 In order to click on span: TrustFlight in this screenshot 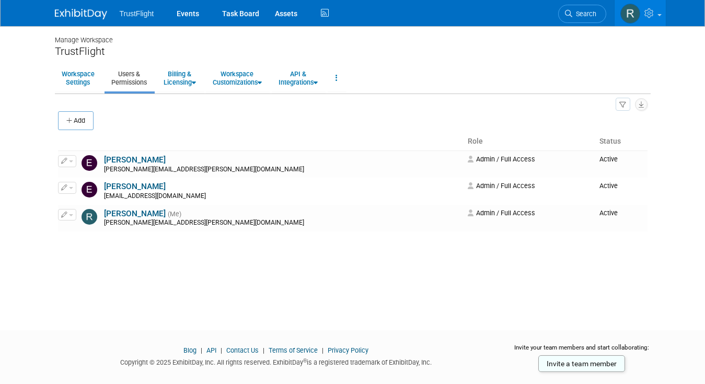, I will do `click(137, 14)`.